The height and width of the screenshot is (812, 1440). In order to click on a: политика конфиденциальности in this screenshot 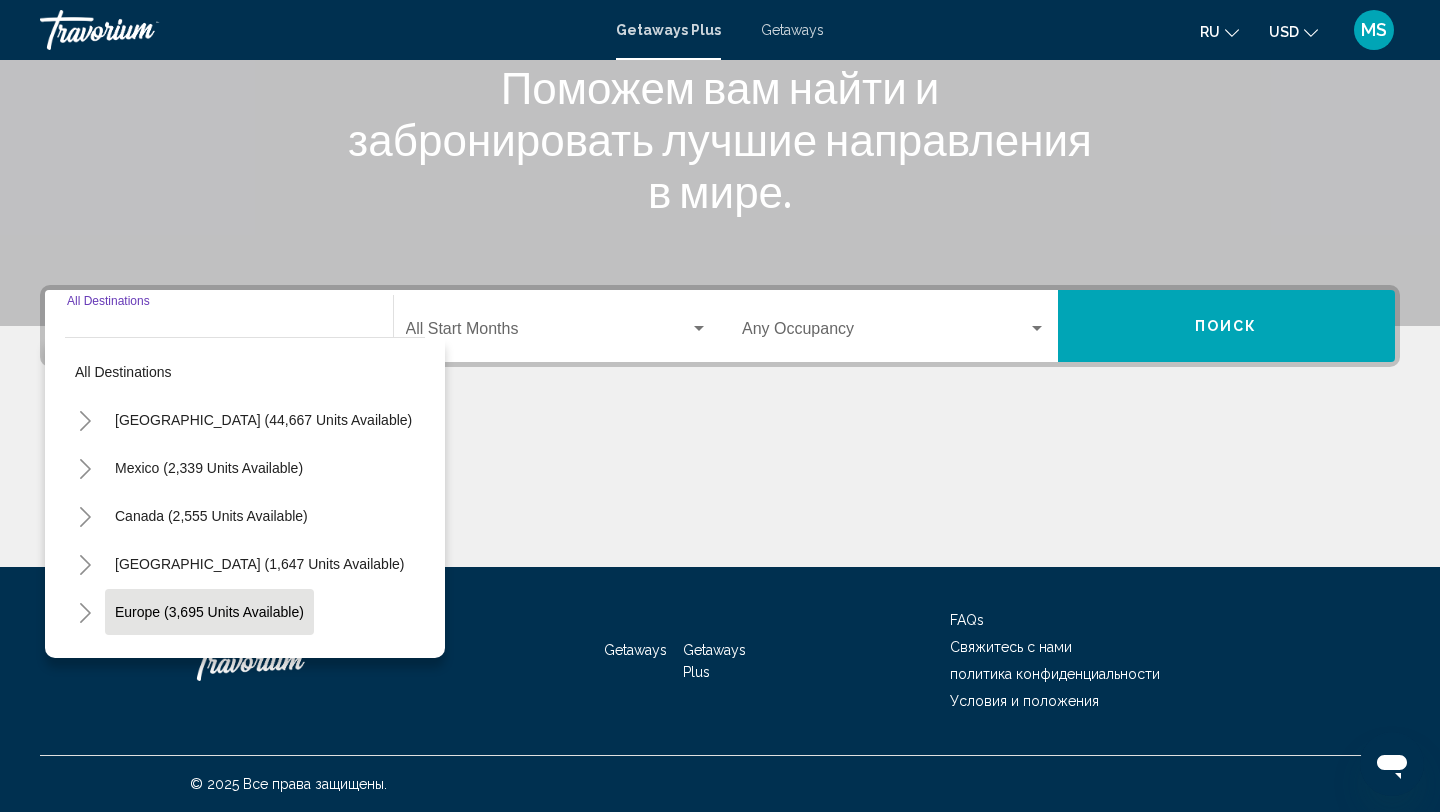, I will do `click(1055, 674)`.